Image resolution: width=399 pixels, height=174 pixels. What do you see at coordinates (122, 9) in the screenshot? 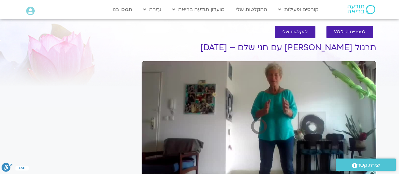
I see `a: תמכו בנו` at bounding box center [122, 9].